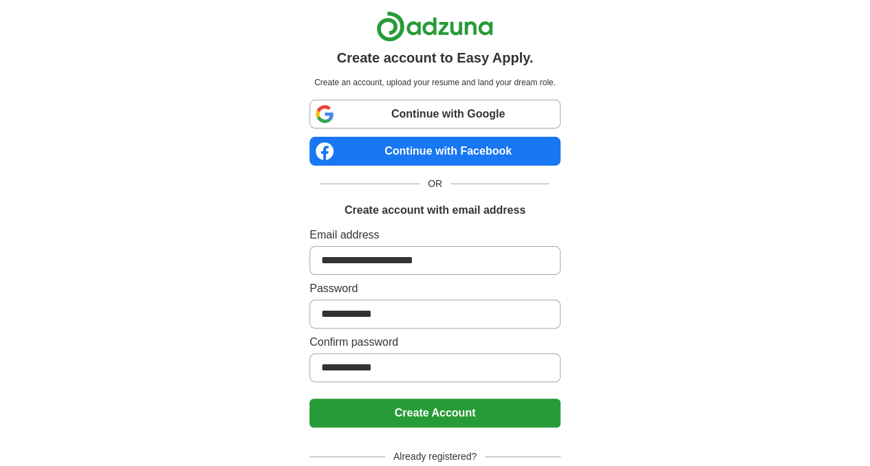  I want to click on span: OR, so click(435, 184).